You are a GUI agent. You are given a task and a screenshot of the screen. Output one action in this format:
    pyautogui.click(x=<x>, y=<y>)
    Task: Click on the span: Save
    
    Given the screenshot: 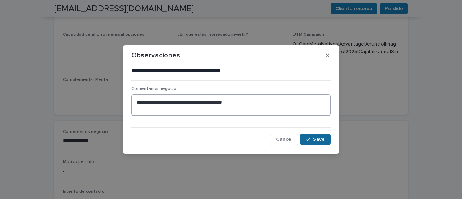 What is the action you would take?
    pyautogui.click(x=318, y=139)
    